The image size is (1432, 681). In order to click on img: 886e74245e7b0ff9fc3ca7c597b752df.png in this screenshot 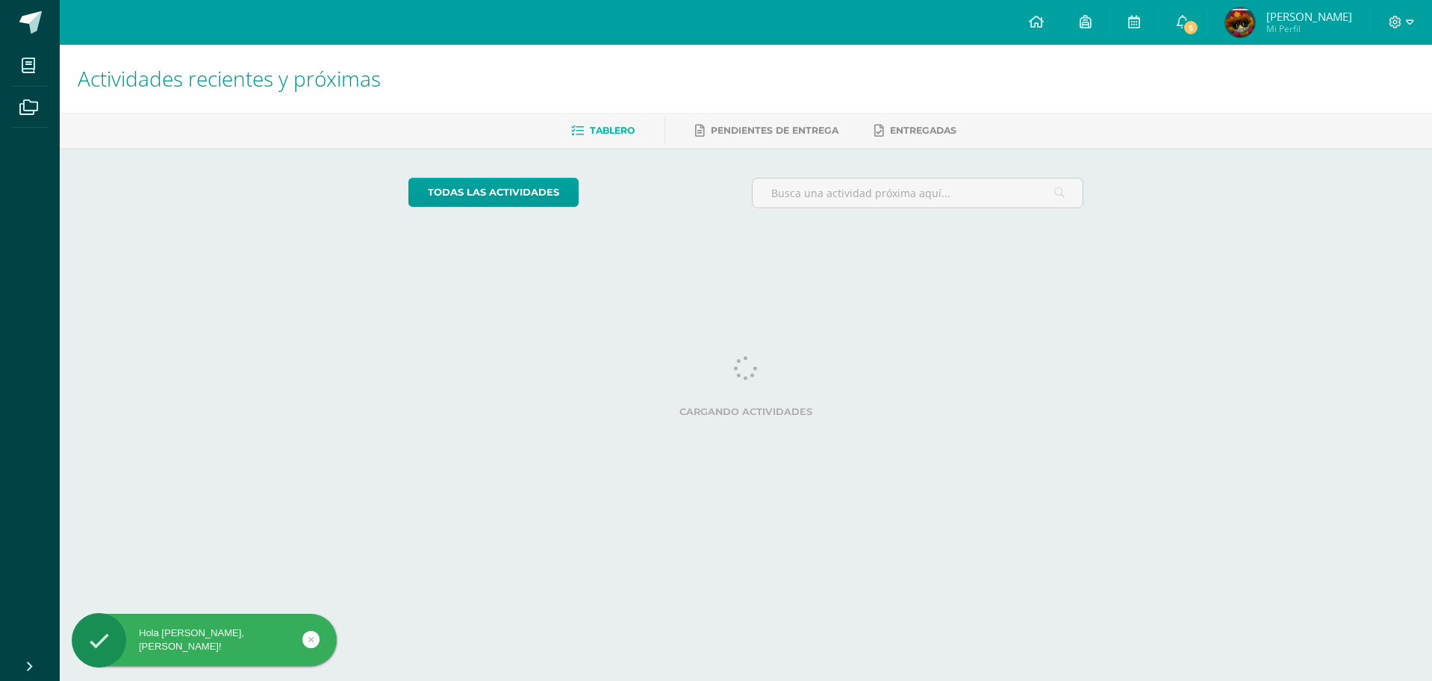, I will do `click(1240, 22)`.